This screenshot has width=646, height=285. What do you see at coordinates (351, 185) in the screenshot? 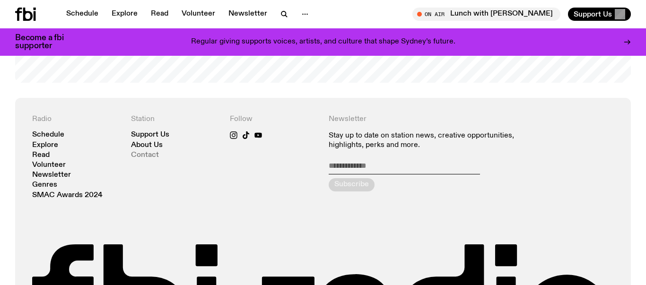
I see `button: Subscribe` at bounding box center [351, 185].